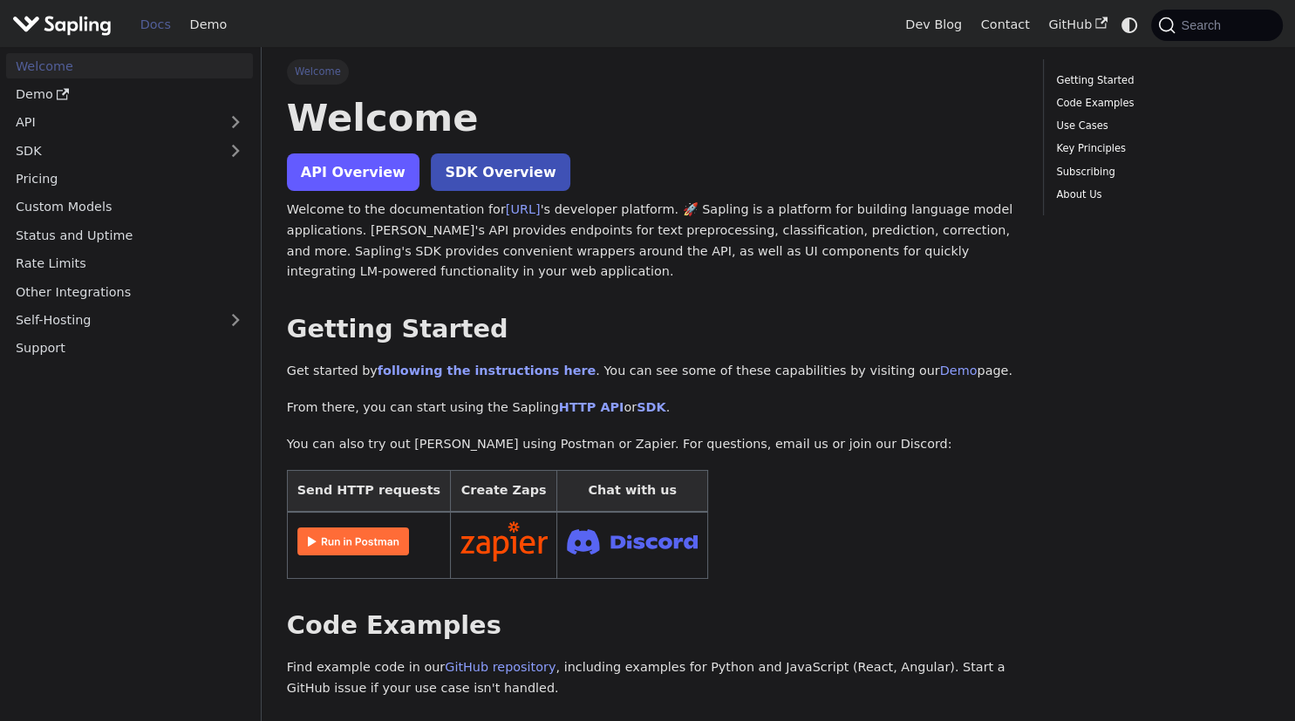  What do you see at coordinates (1160, 194) in the screenshot?
I see `a: About Us` at bounding box center [1160, 194].